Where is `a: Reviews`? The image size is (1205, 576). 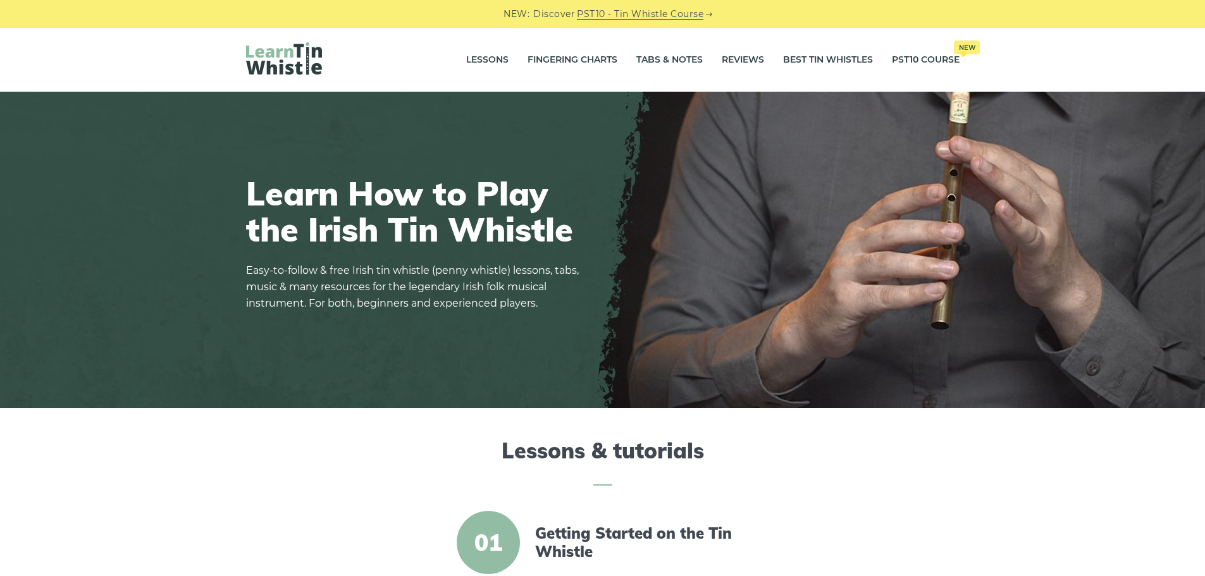
a: Reviews is located at coordinates (743, 60).